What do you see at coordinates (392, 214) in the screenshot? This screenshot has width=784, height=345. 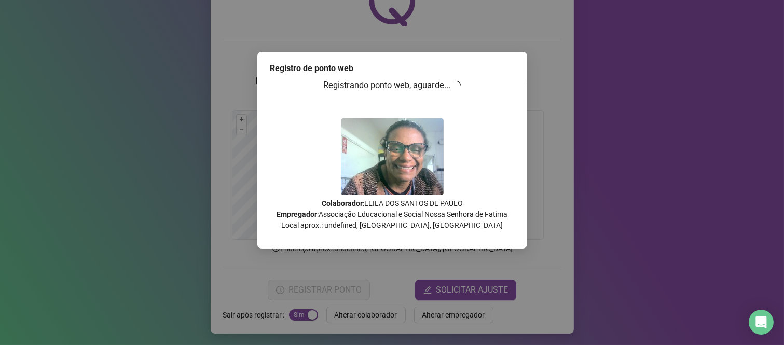 I see `p: : LEILA DOS SANTOS DE PAULO : Associação Educacional e Social Nossa Senhora de Fatima Local aprox...` at bounding box center [392, 214].